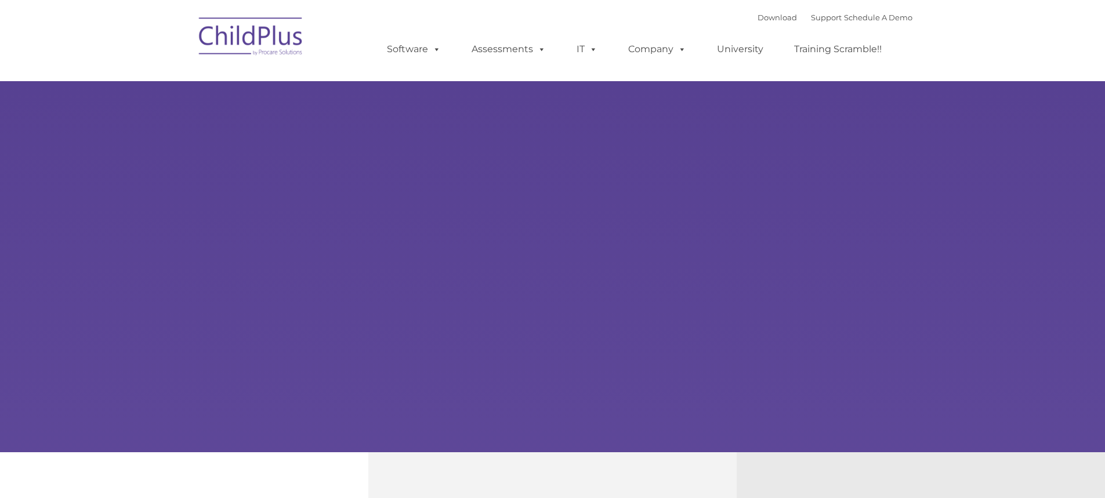 Image resolution: width=1105 pixels, height=498 pixels. What do you see at coordinates (740, 49) in the screenshot?
I see `a: University` at bounding box center [740, 49].